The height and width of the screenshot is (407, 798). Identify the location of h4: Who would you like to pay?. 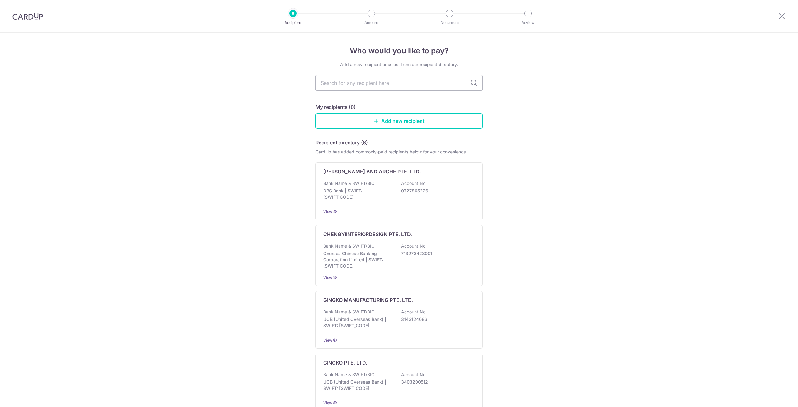
(399, 51).